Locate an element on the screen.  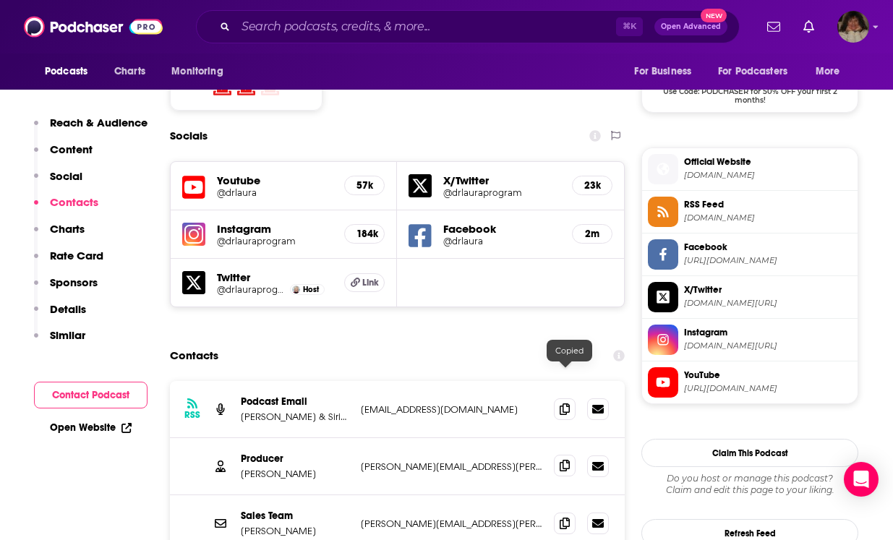
h5: 57k is located at coordinates (364, 185).